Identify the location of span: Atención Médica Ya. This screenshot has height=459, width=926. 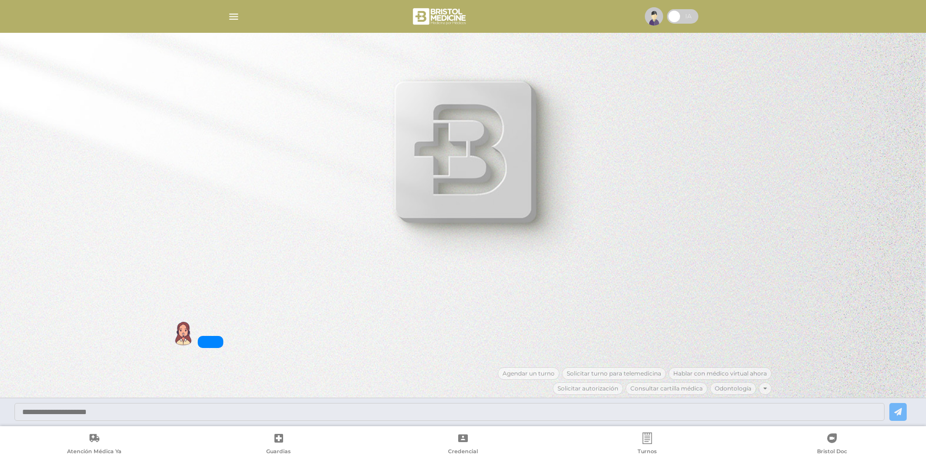
(94, 452).